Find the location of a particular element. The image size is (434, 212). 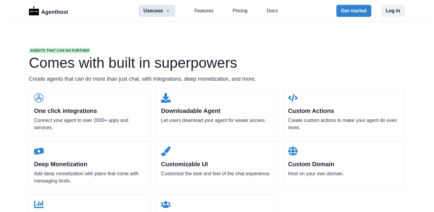

p: Add deep monetization with plans that come with messaging limits. is located at coordinates (90, 178).